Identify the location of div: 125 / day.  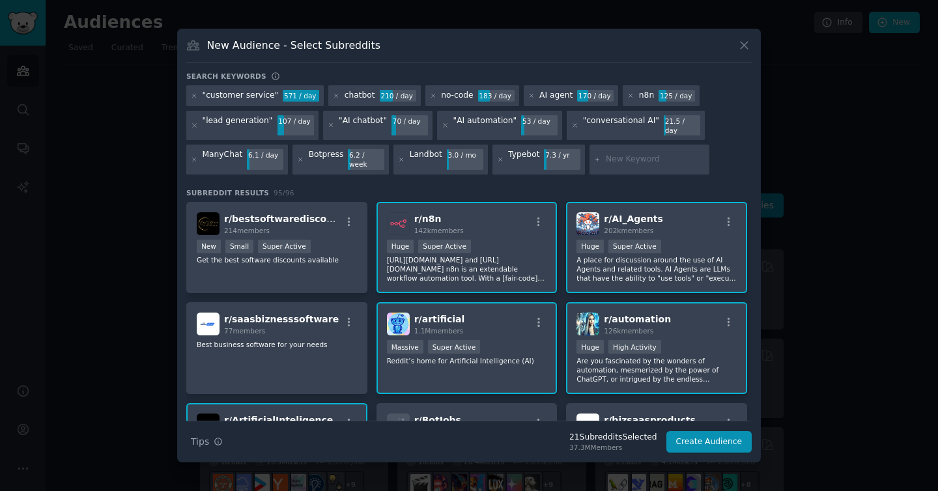
(677, 96).